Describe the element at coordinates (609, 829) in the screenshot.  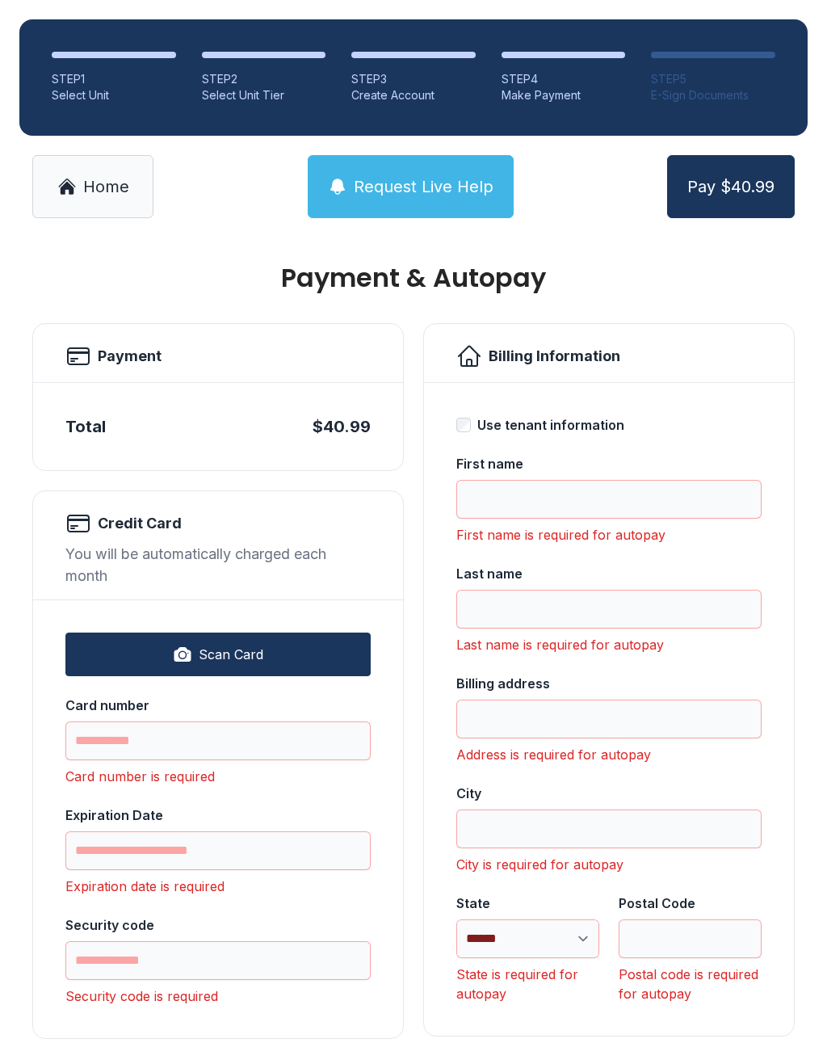
I see `input: City` at that location.